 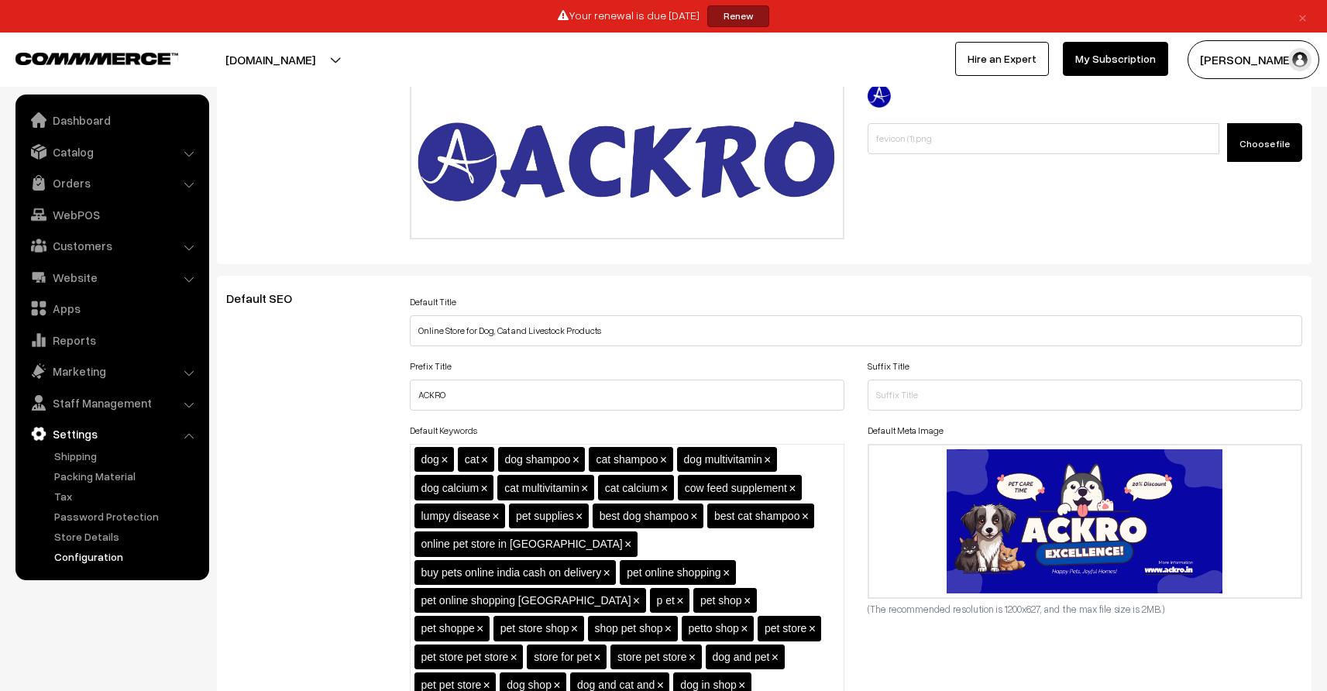 What do you see at coordinates (112, 340) in the screenshot?
I see `a: Reports` at bounding box center [112, 340].